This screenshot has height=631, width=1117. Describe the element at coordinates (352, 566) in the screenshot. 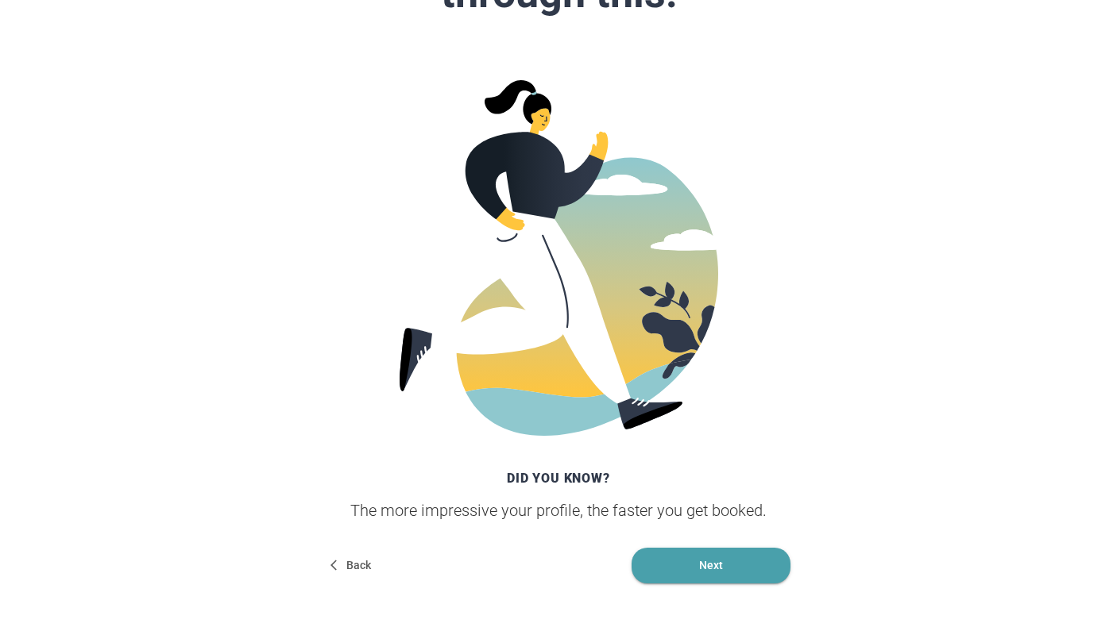

I see `button: Back` at that location.